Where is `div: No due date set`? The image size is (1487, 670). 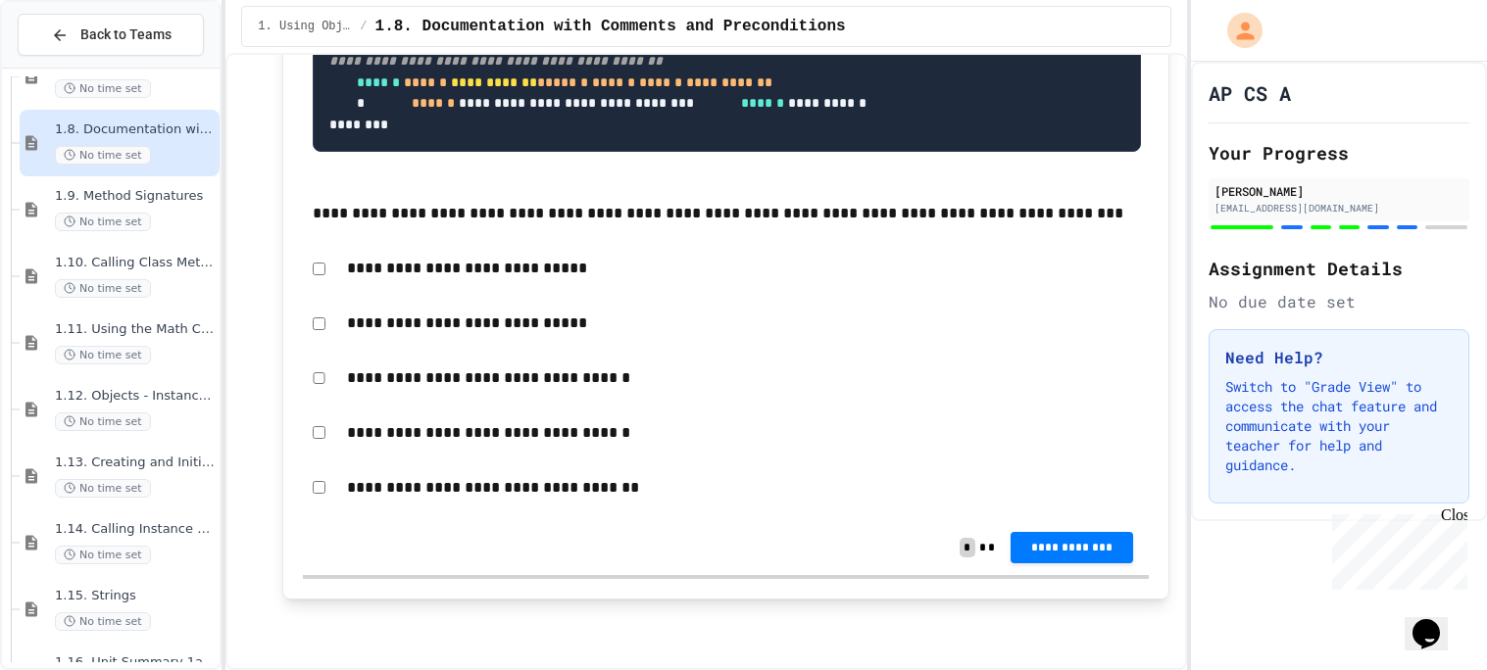
div: No due date set is located at coordinates (1339, 302).